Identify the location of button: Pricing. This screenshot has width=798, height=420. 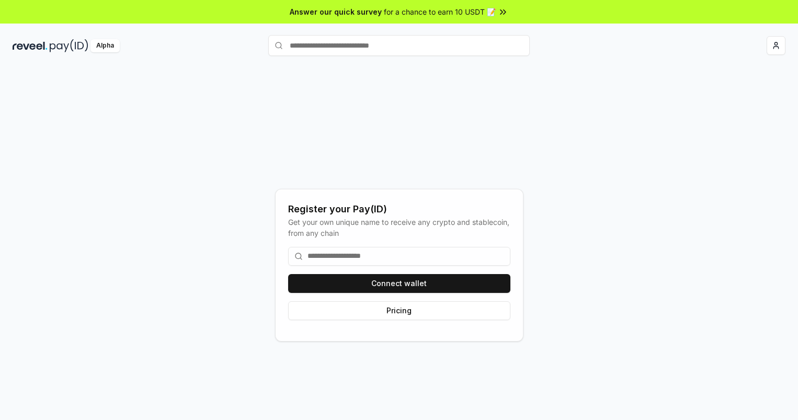
(399, 311).